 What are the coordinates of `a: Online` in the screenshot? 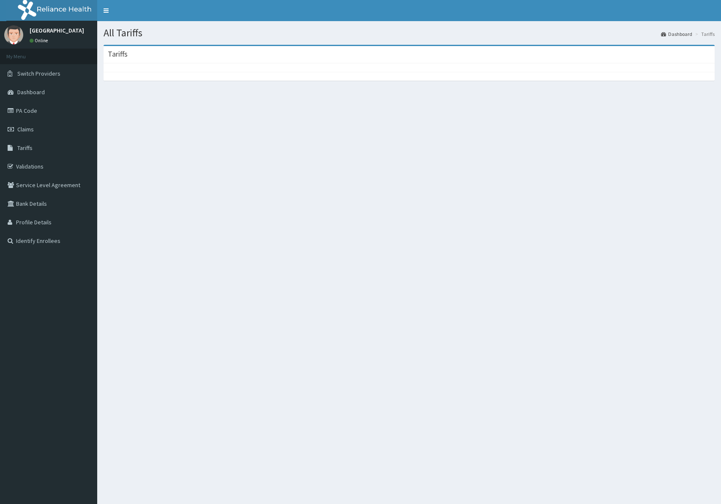 It's located at (40, 41).